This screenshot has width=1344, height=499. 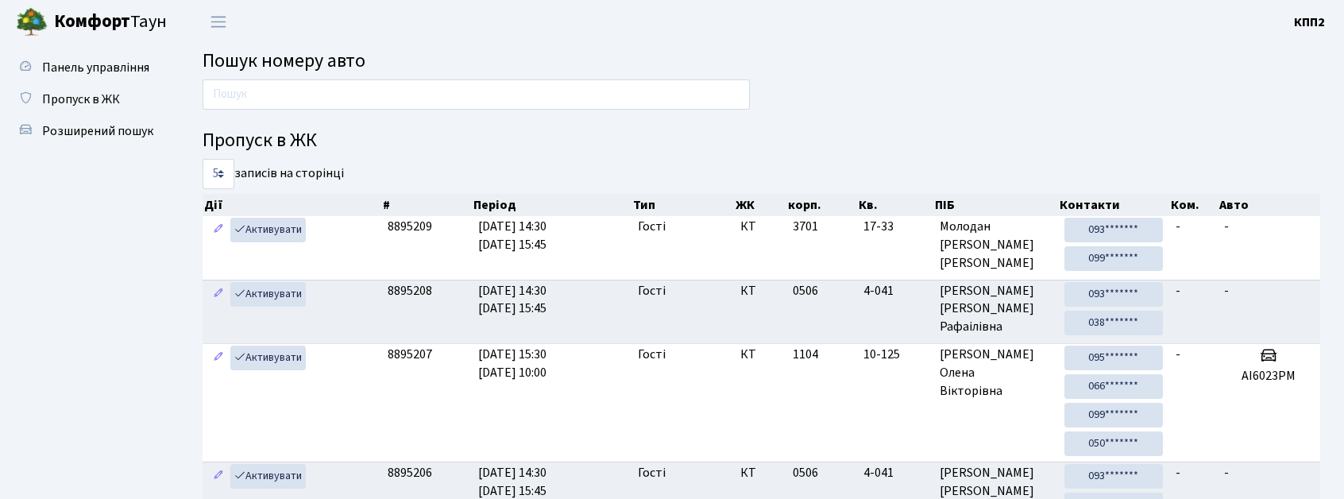 I want to click on span: Пропуск в ЖК, so click(x=81, y=99).